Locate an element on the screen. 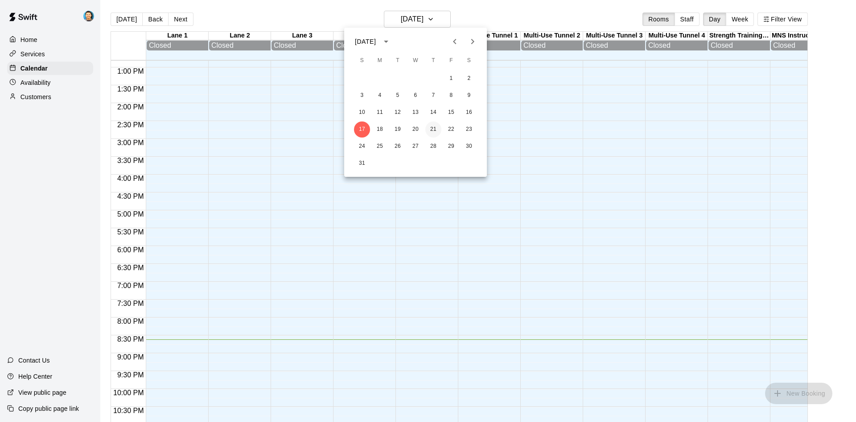 This screenshot has width=856, height=422. button: 29 is located at coordinates (451, 146).